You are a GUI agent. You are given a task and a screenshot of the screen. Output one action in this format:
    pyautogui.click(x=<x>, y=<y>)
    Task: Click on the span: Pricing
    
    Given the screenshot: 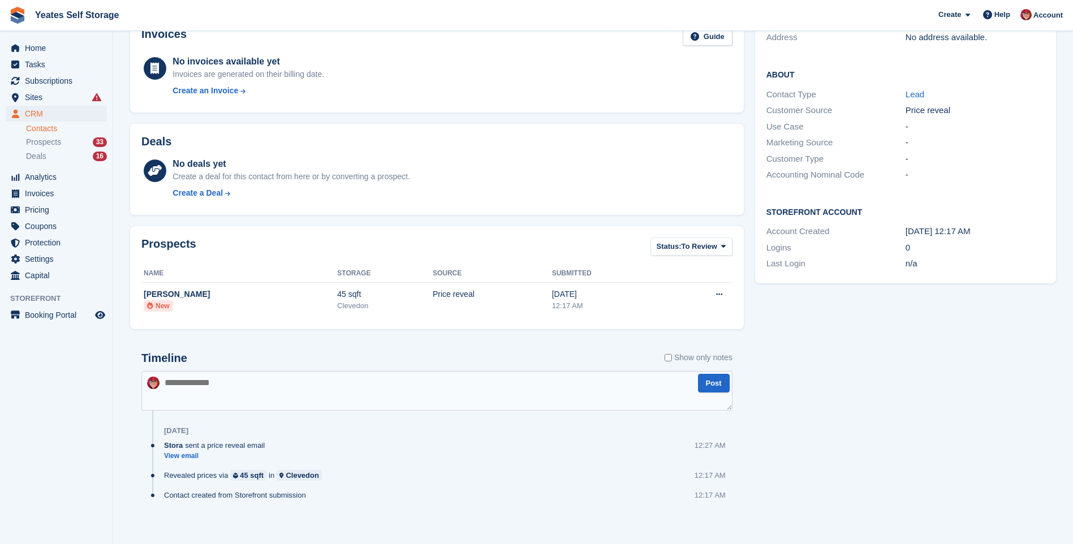 What is the action you would take?
    pyautogui.click(x=59, y=210)
    